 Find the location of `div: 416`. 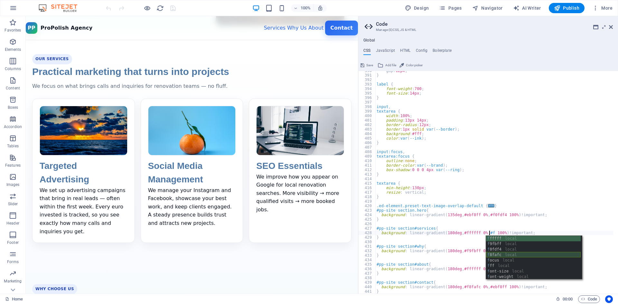

div: 416 is located at coordinates (367, 188).